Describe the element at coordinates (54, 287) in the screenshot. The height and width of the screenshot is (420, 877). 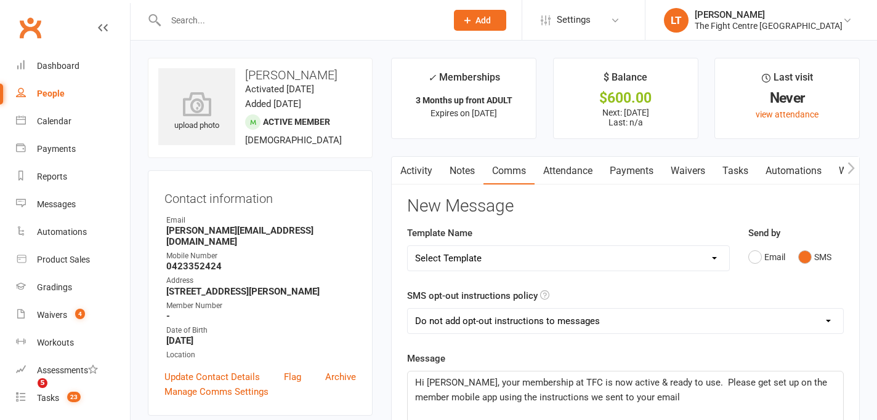
I see `div: Gradings` at that location.